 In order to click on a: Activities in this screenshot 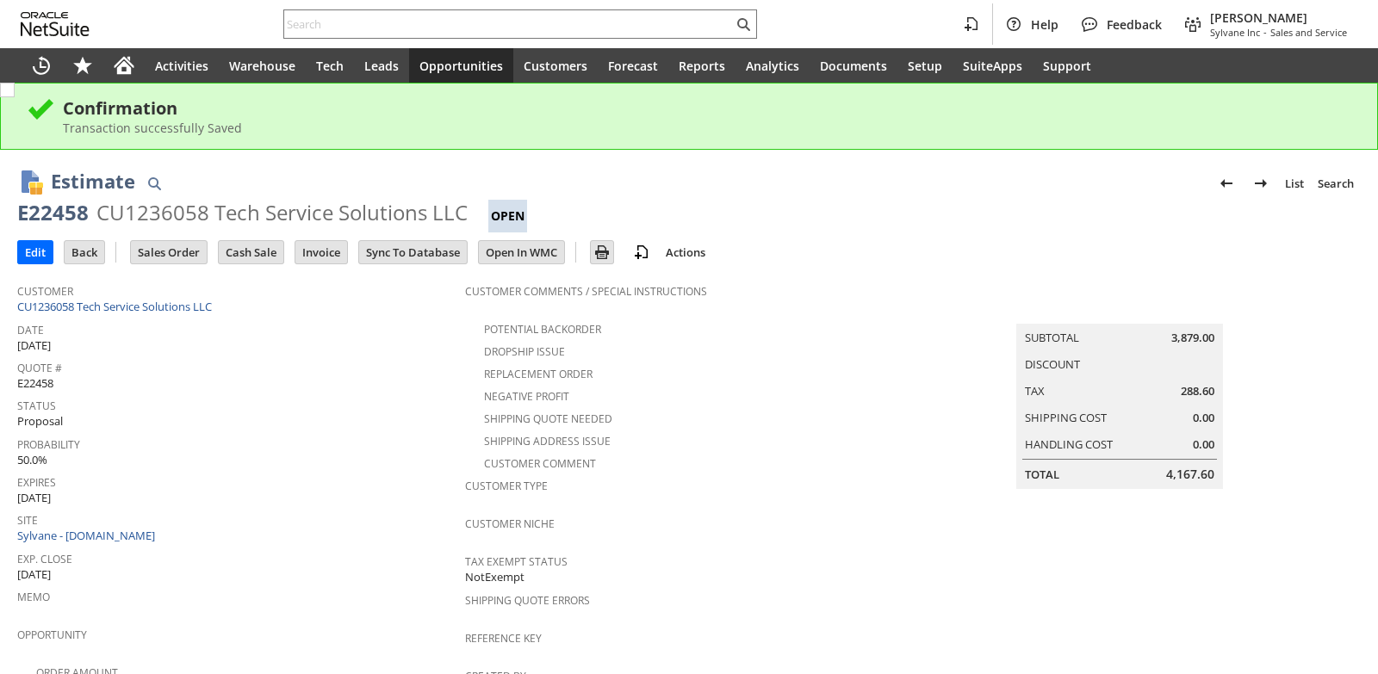, I will do `click(182, 65)`.